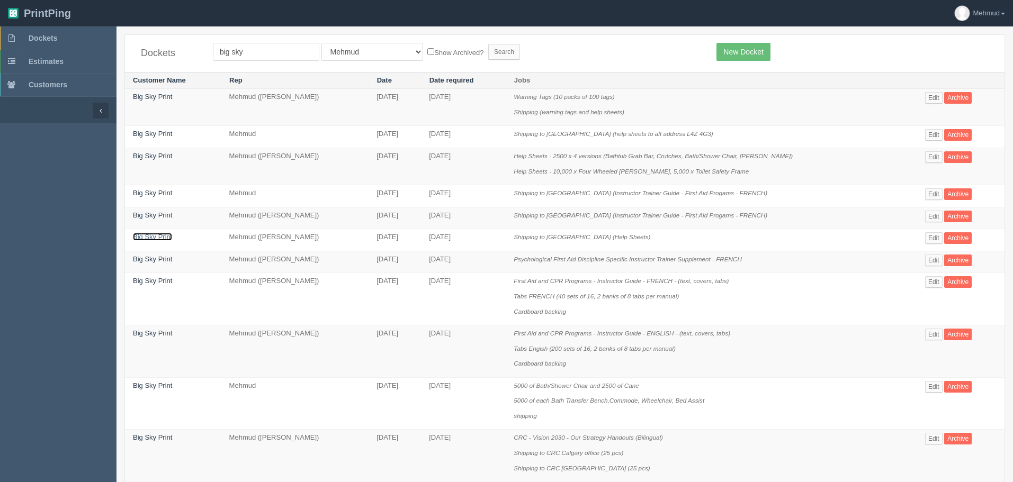 The height and width of the screenshot is (482, 1013). I want to click on a: New Docket, so click(743, 52).